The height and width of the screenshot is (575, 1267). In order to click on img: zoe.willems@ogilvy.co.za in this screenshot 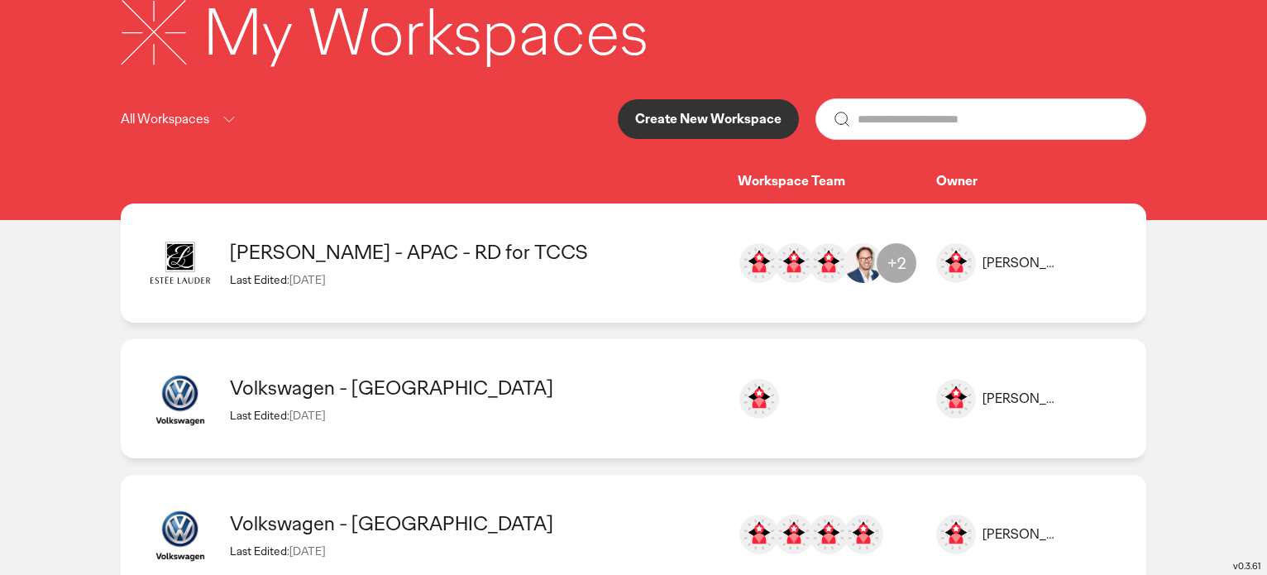, I will do `click(759, 399)`.